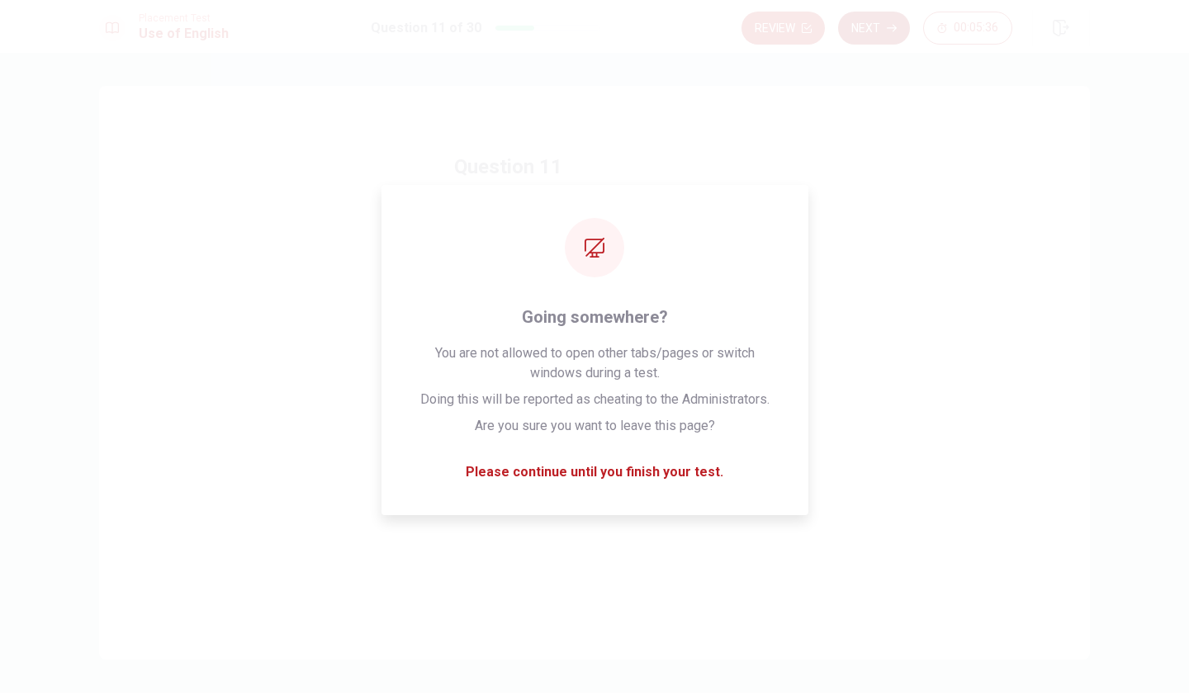 The height and width of the screenshot is (700, 1189). I want to click on span: has lived, so click(520, 321).